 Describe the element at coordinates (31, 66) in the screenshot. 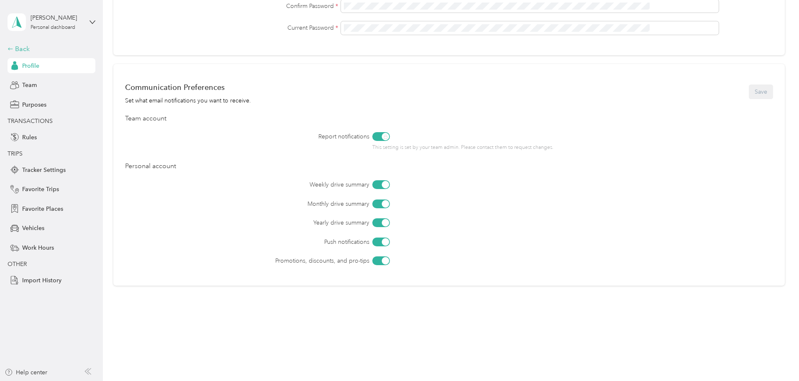

I see `span: Profile` at that location.